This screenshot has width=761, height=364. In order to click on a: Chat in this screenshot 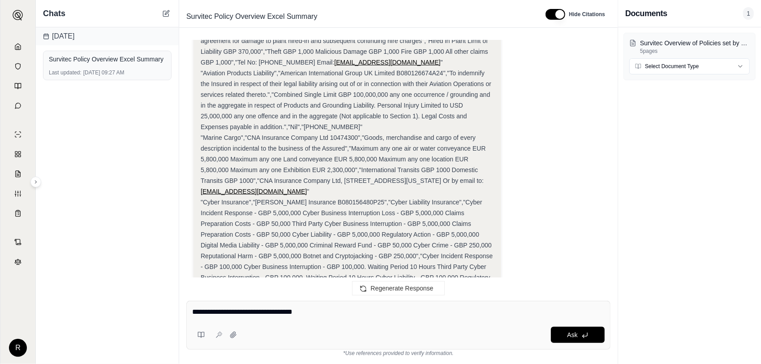, I will do `click(18, 106)`.